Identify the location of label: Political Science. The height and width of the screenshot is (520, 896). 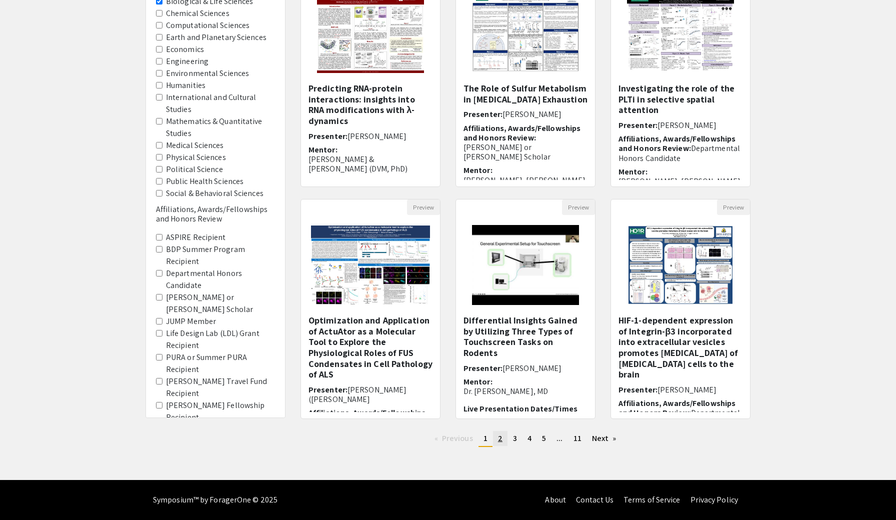
(195, 170).